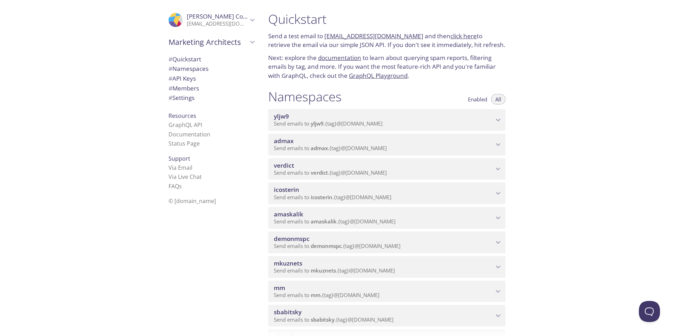 This screenshot has height=336, width=674. I want to click on div: mm namespace, so click(387, 292).